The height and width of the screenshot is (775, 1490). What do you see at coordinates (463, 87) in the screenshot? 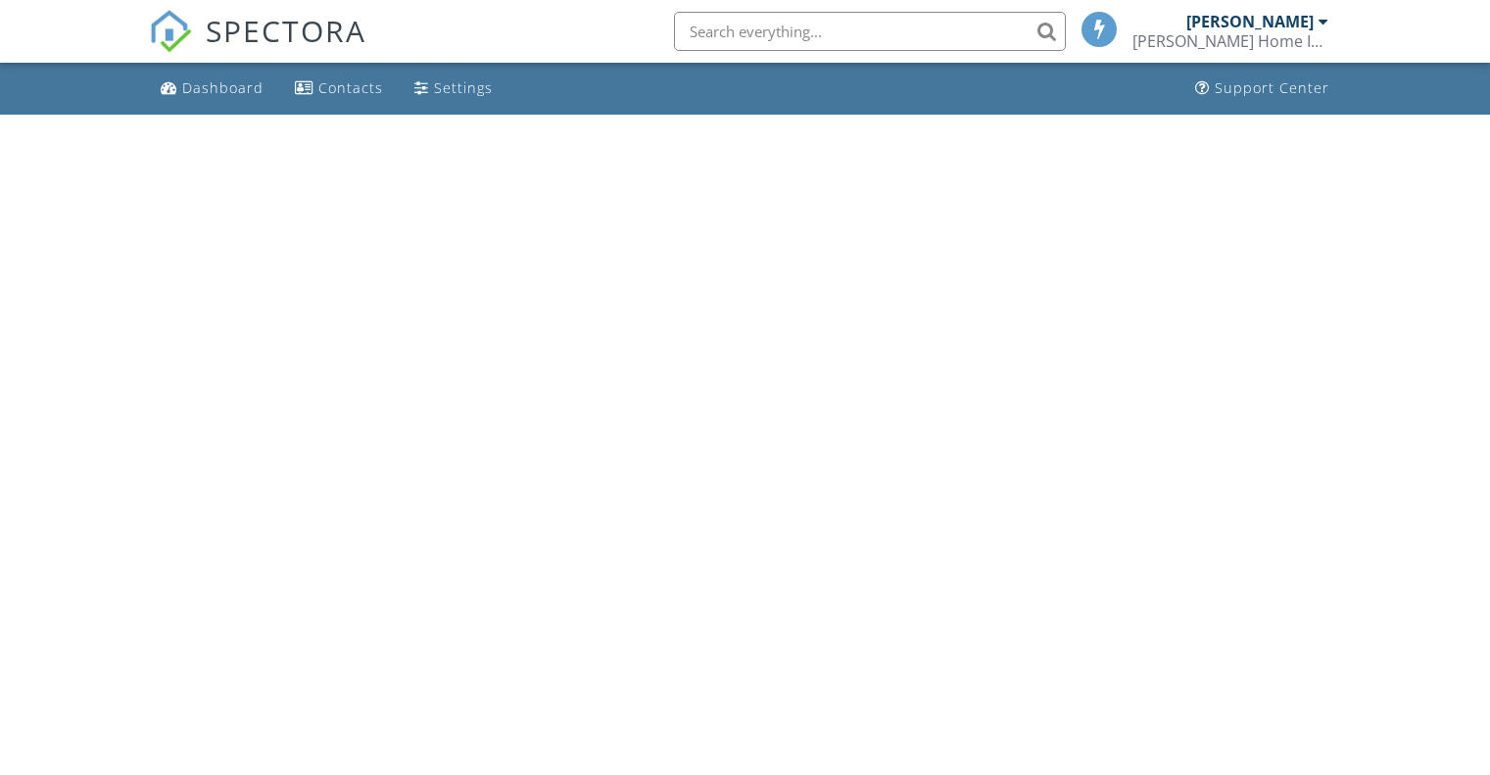
I see `div: Settings` at bounding box center [463, 87].